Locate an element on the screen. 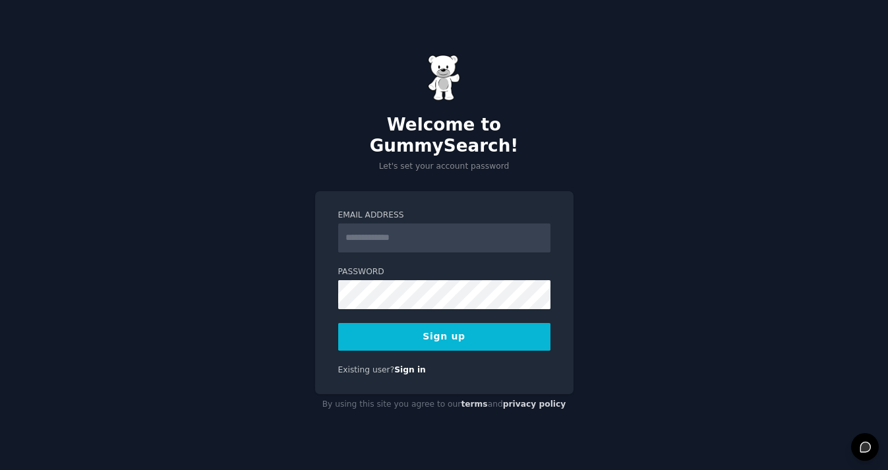 This screenshot has width=888, height=470. h2: Welcome to GummySearch! is located at coordinates (445, 135).